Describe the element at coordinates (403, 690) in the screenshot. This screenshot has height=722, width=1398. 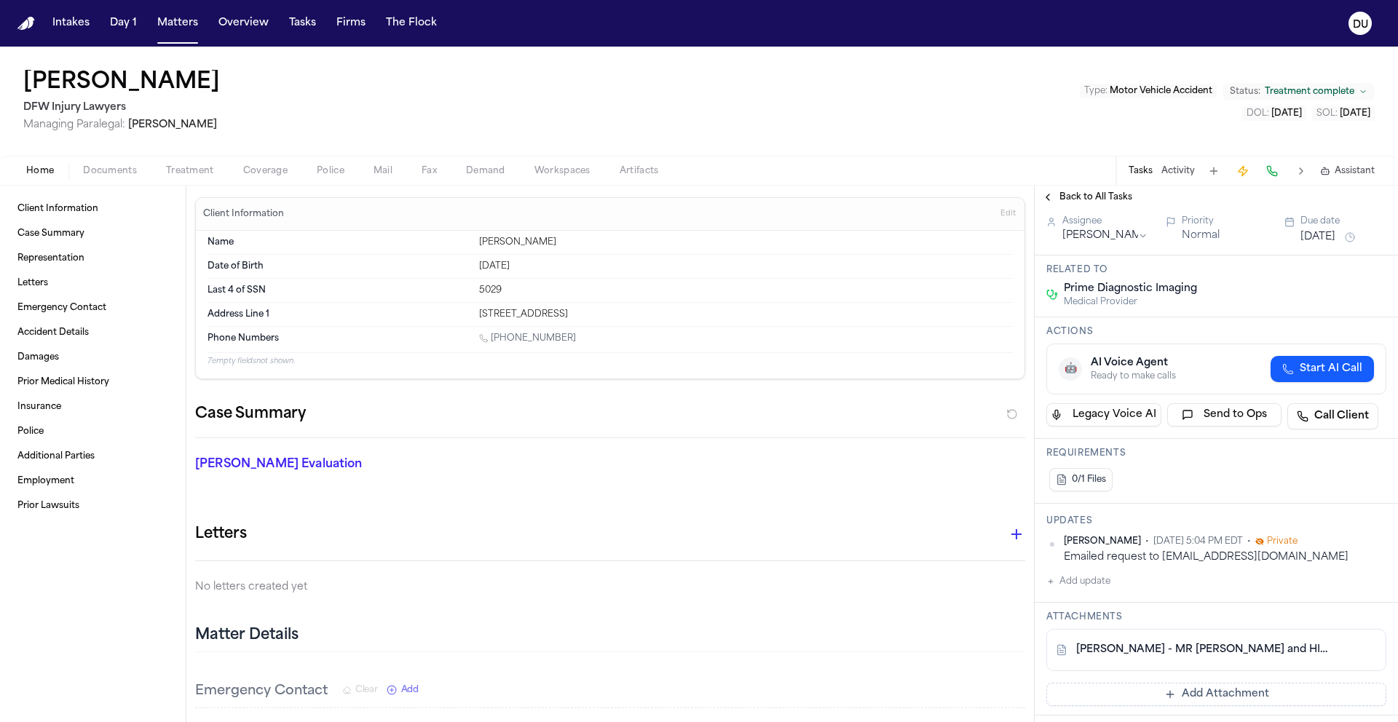
I see `button: Add New` at that location.